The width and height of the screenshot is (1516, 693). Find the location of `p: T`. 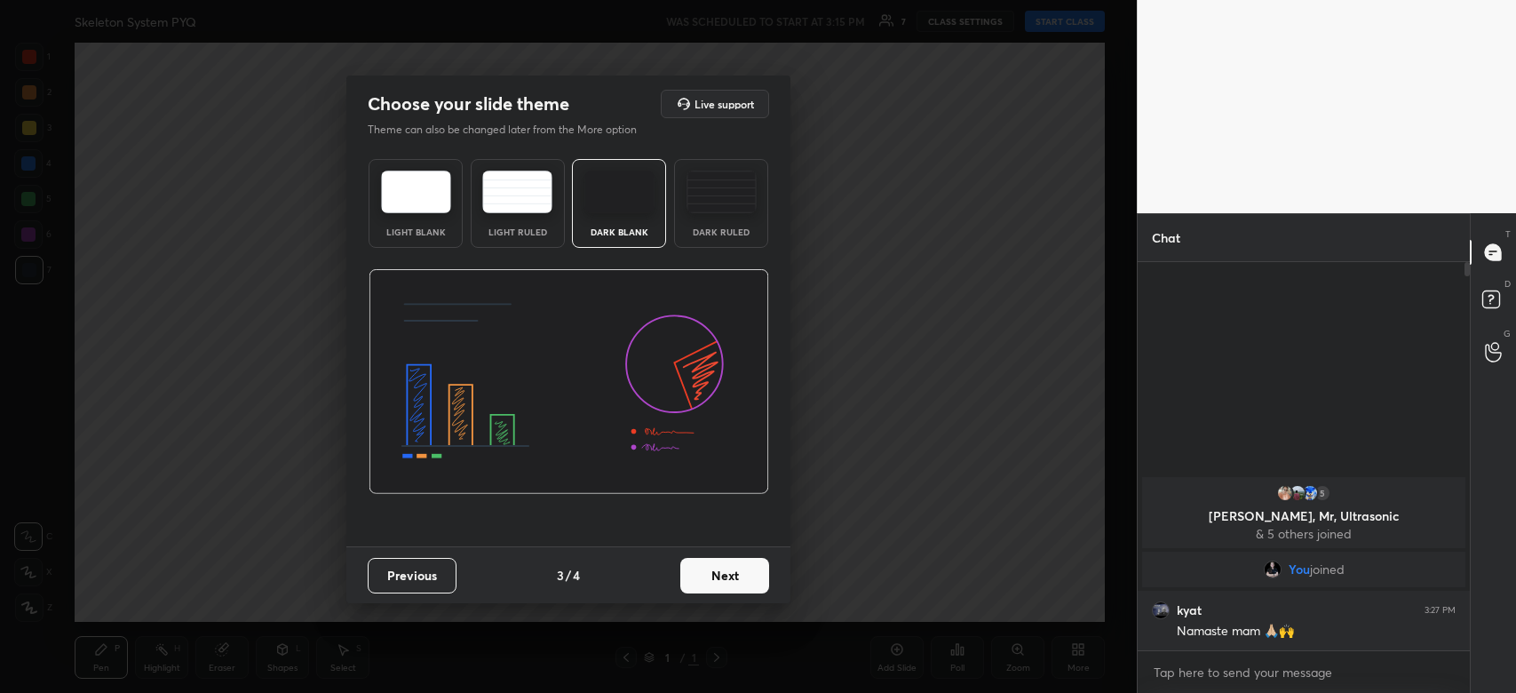

p: T is located at coordinates (1508, 234).